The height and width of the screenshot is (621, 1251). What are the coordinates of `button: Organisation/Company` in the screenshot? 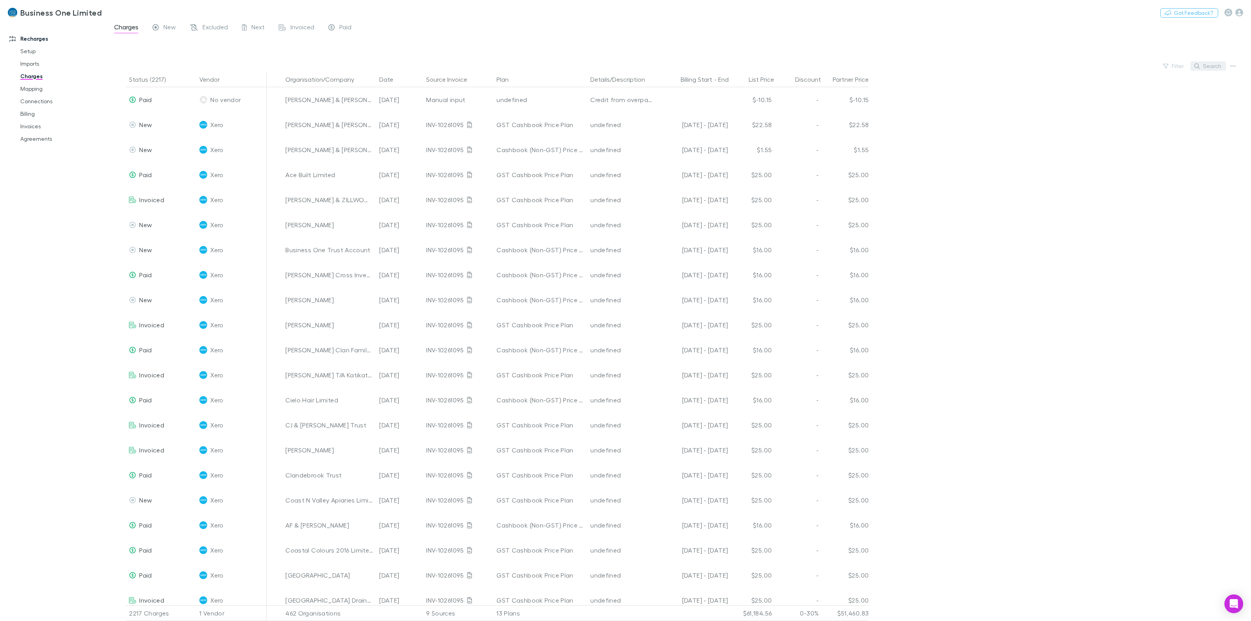 It's located at (325, 79).